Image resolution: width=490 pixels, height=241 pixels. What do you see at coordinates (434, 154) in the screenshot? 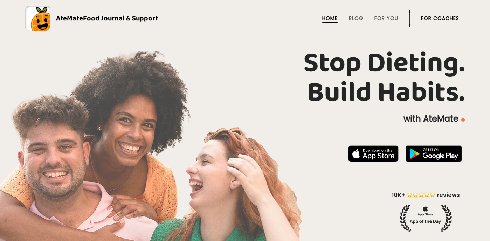
I see `img: badge-download-google.png` at bounding box center [434, 154].